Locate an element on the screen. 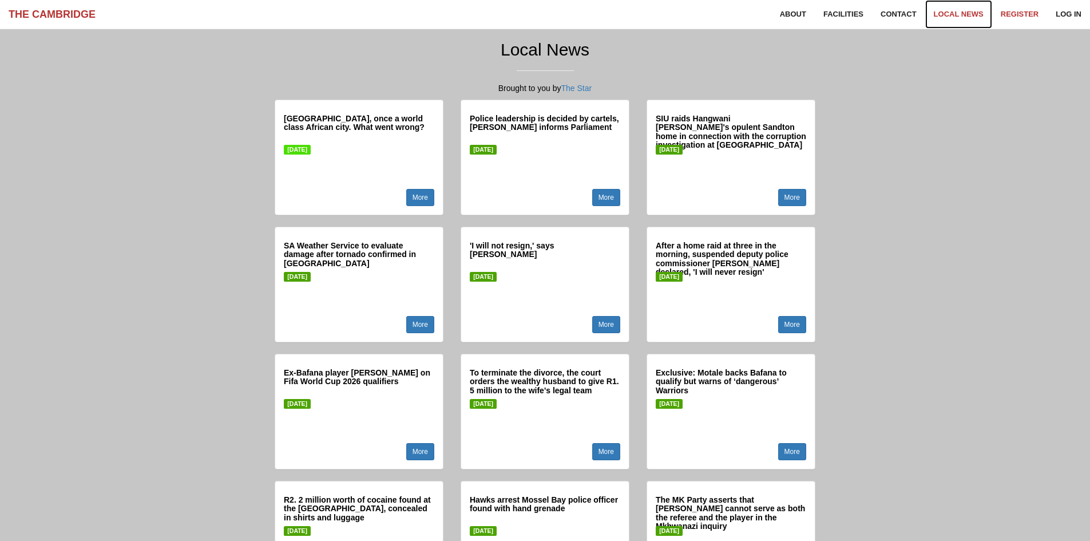 Image resolution: width=1090 pixels, height=541 pixels. p: Brought to you by is located at coordinates (545, 88).